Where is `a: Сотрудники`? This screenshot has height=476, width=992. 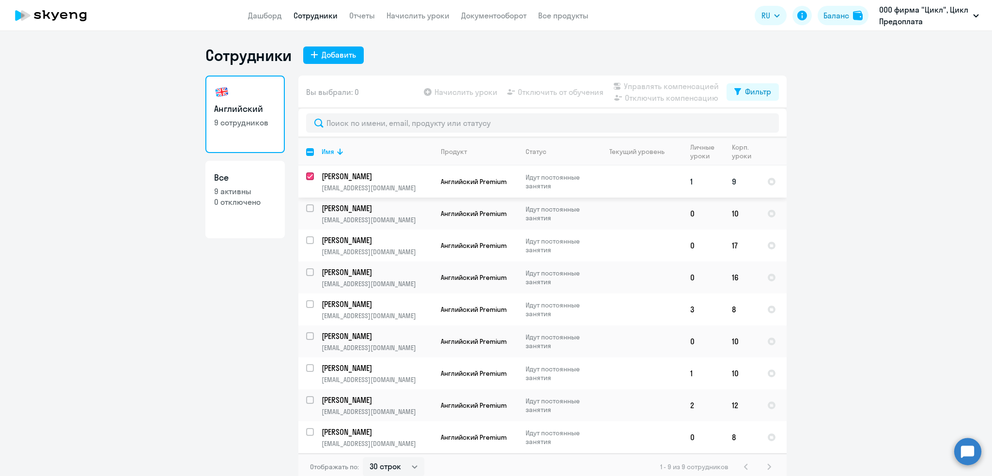 a: Сотрудники is located at coordinates (315, 16).